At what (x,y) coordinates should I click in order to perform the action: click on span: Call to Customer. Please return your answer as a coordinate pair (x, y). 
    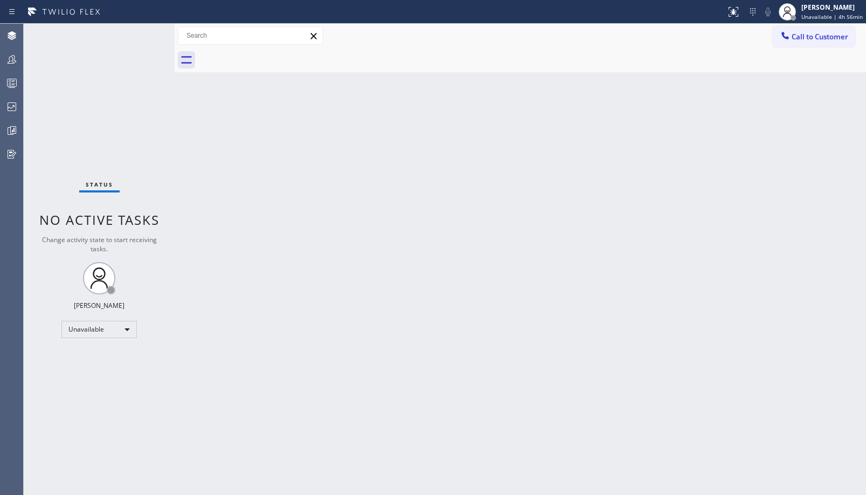
    Looking at the image, I should click on (820, 37).